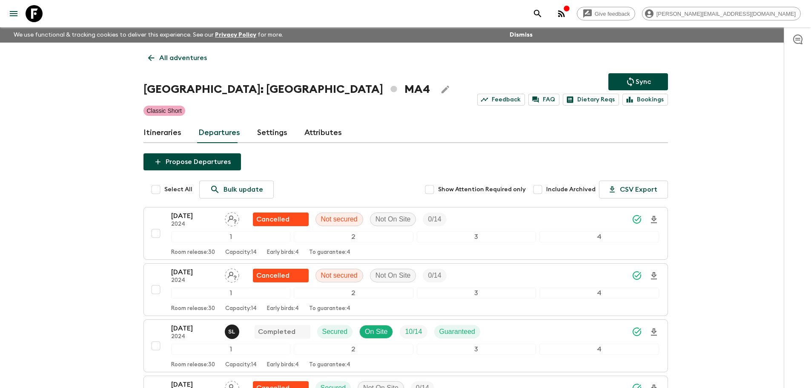 This screenshot has width=811, height=388. Describe the element at coordinates (14, 14) in the screenshot. I see `button: menu` at that location.